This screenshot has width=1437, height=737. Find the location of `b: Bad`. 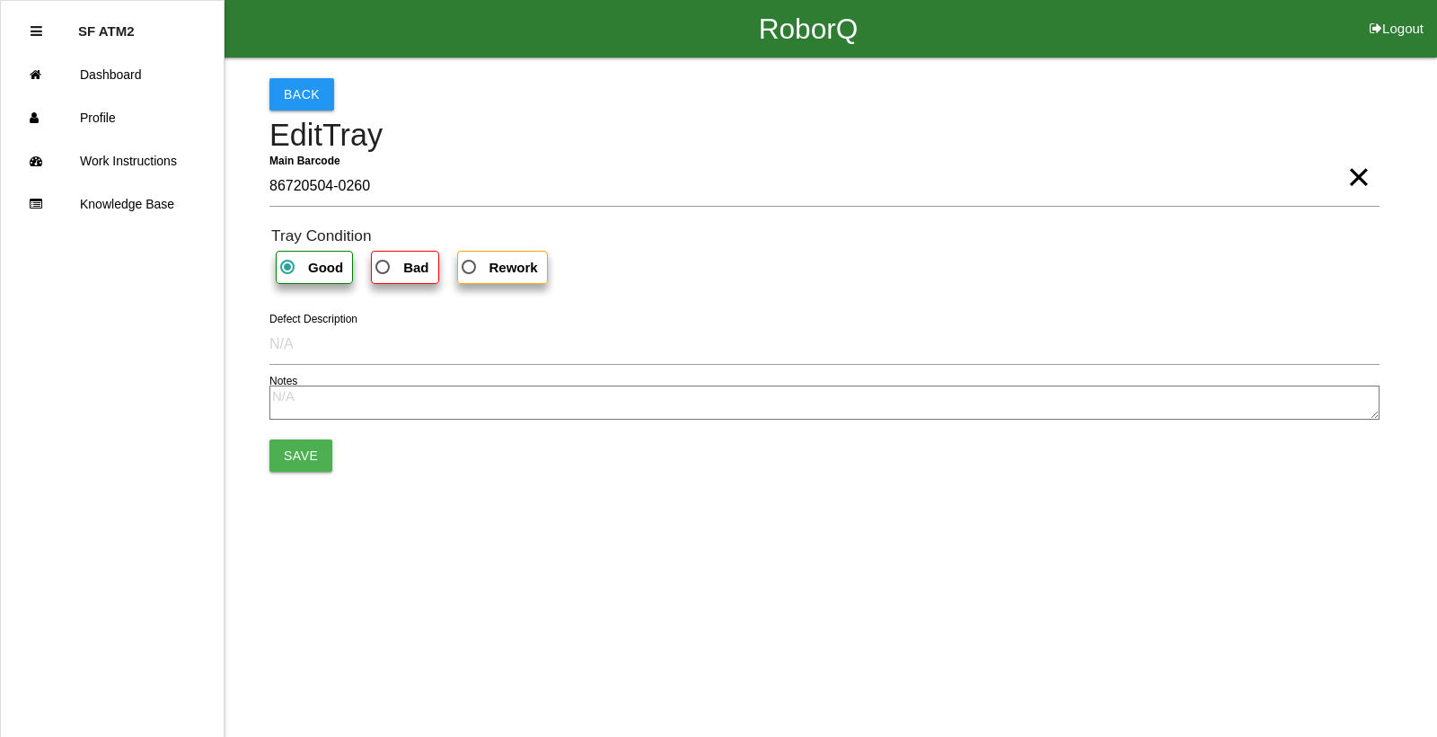

b: Bad is located at coordinates (416, 267).